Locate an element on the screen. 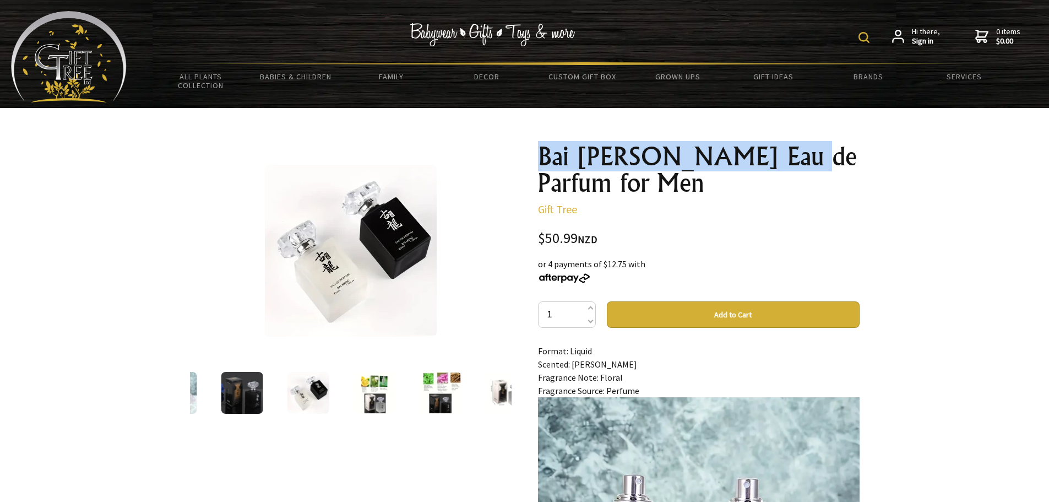  strong: Sign in is located at coordinates (926, 41).